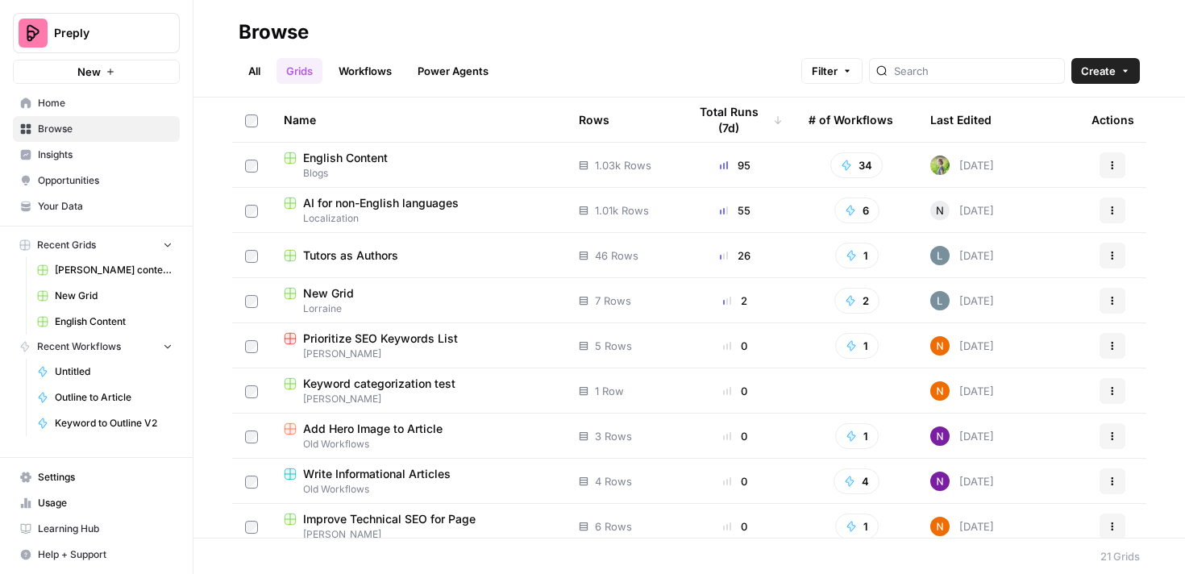 The height and width of the screenshot is (574, 1185). I want to click on span: 7 Rows, so click(613, 301).